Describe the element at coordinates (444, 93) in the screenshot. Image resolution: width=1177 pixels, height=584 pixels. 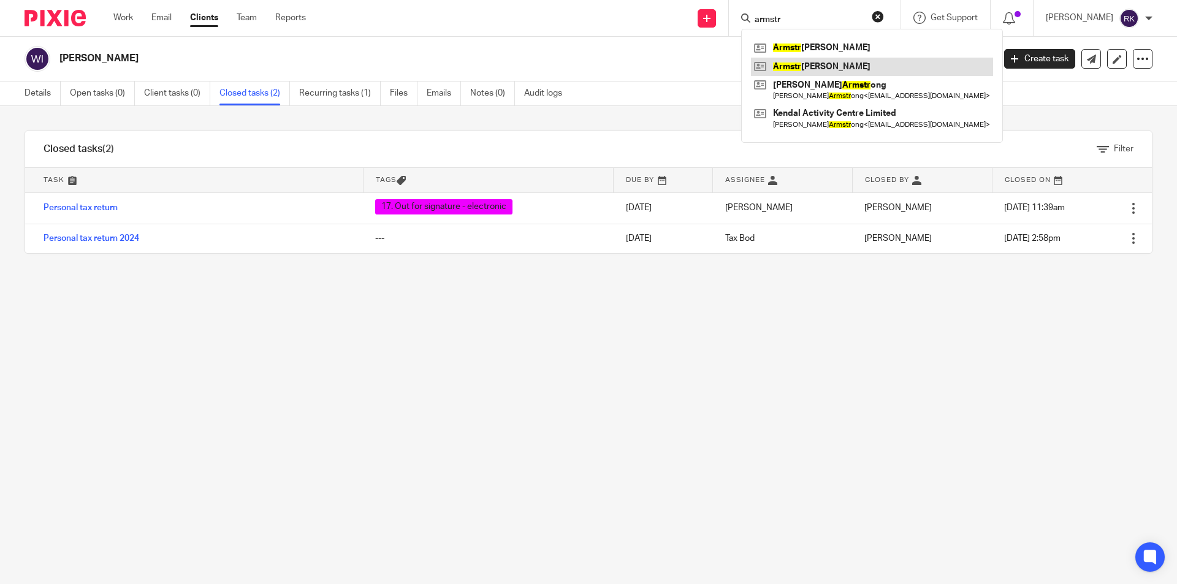
I see `a: Emails` at that location.